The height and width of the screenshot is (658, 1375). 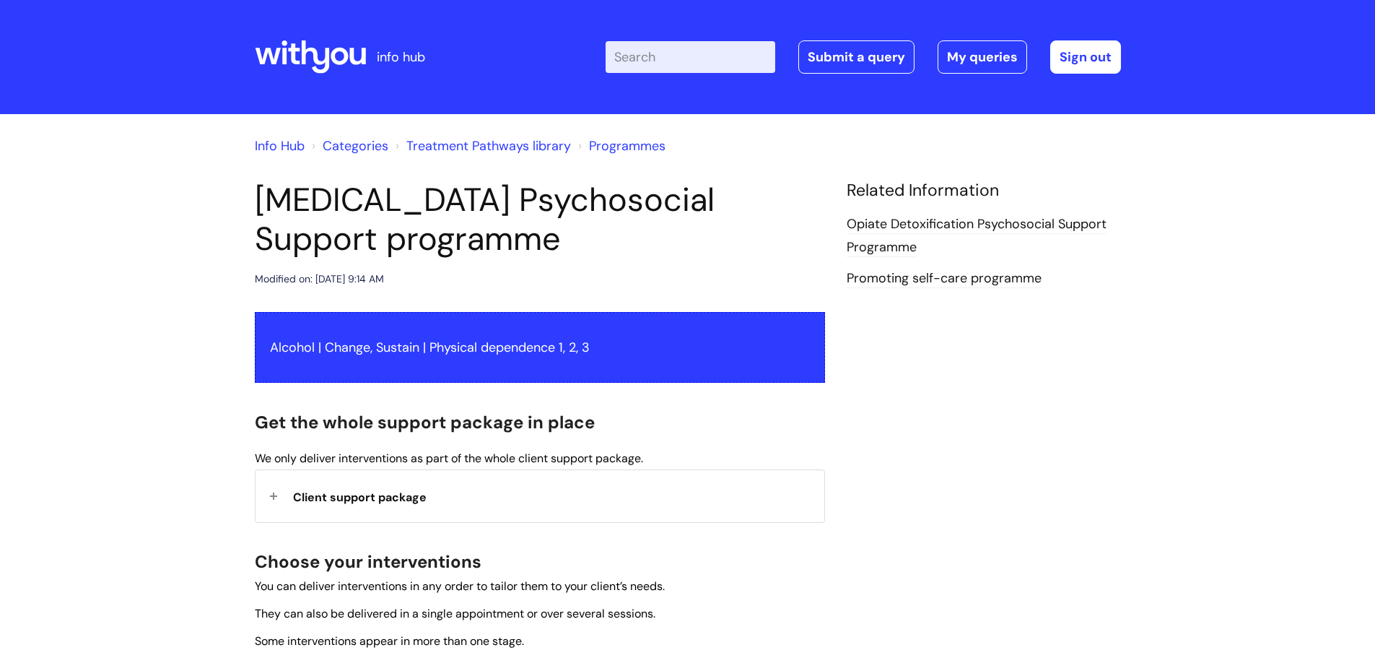 What do you see at coordinates (368, 561) in the screenshot?
I see `span: Choose your interventions` at bounding box center [368, 561].